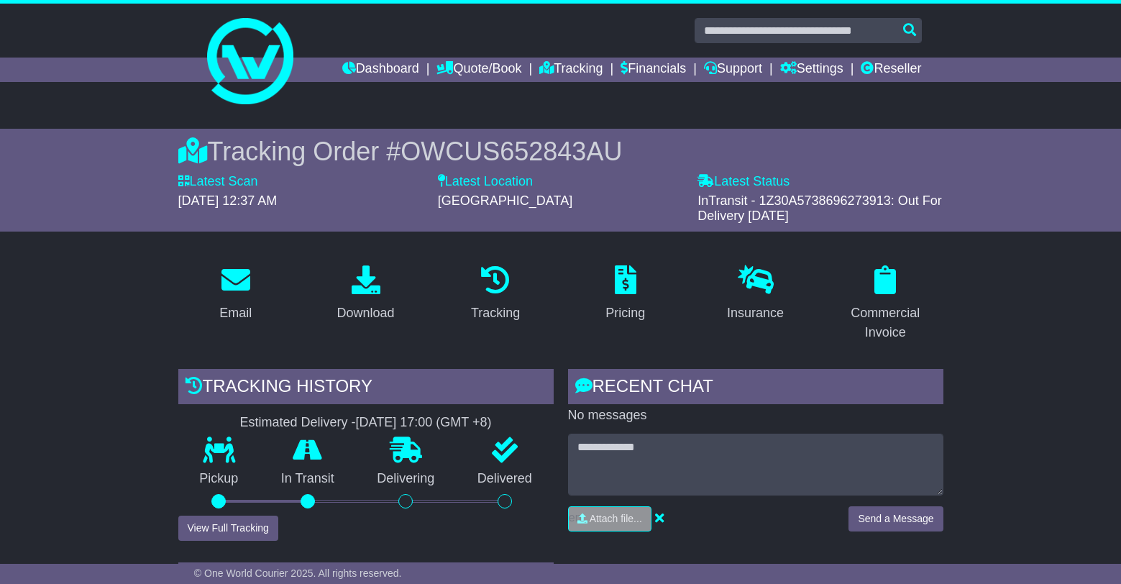 Image resolution: width=1121 pixels, height=584 pixels. I want to click on div: Download, so click(365, 313).